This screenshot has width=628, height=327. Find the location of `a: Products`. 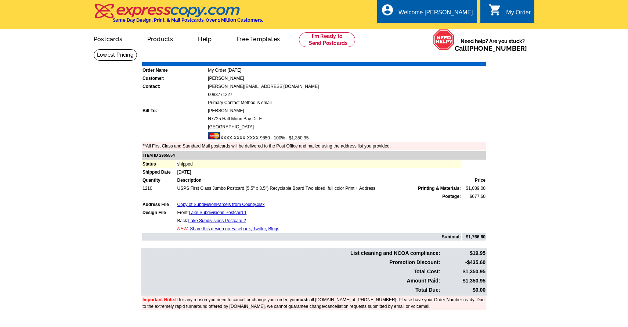

a: Products is located at coordinates (160, 38).